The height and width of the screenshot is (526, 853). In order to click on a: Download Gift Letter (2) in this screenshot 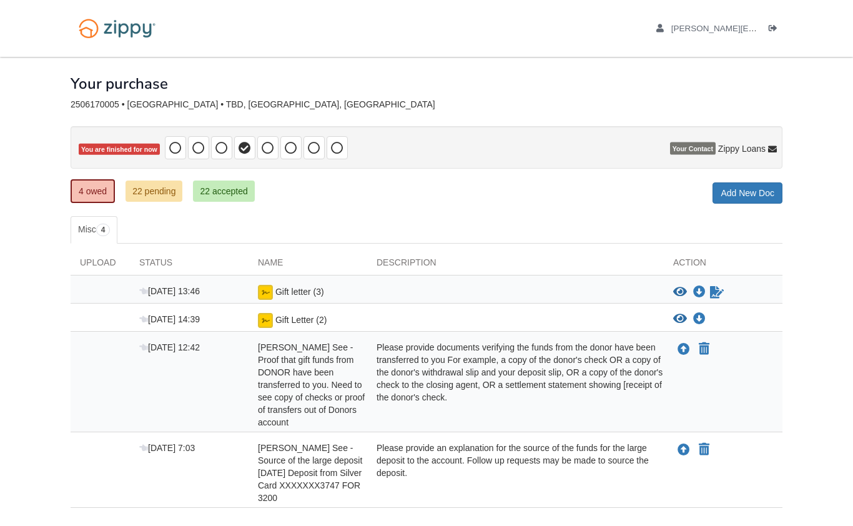, I will do `click(700, 319)`.